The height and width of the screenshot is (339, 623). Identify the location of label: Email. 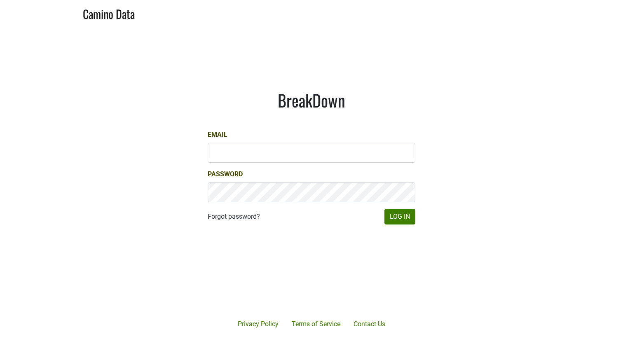
(218, 135).